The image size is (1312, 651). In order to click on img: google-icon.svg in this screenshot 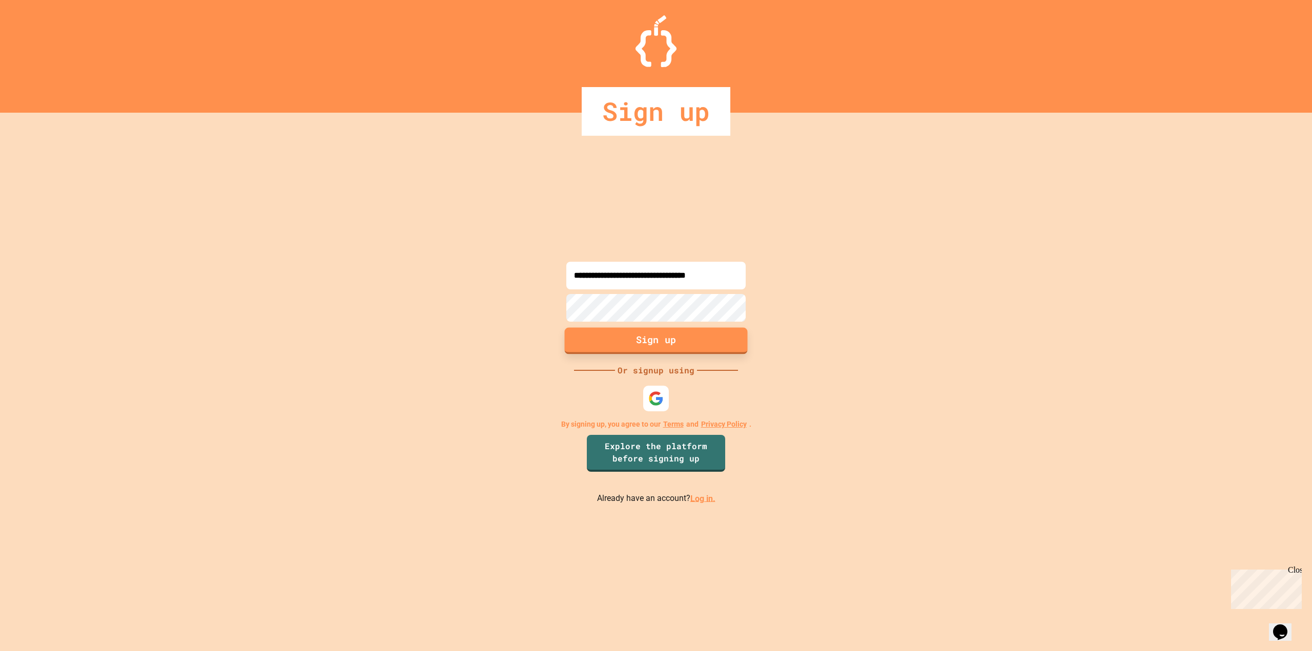, I will do `click(656, 399)`.